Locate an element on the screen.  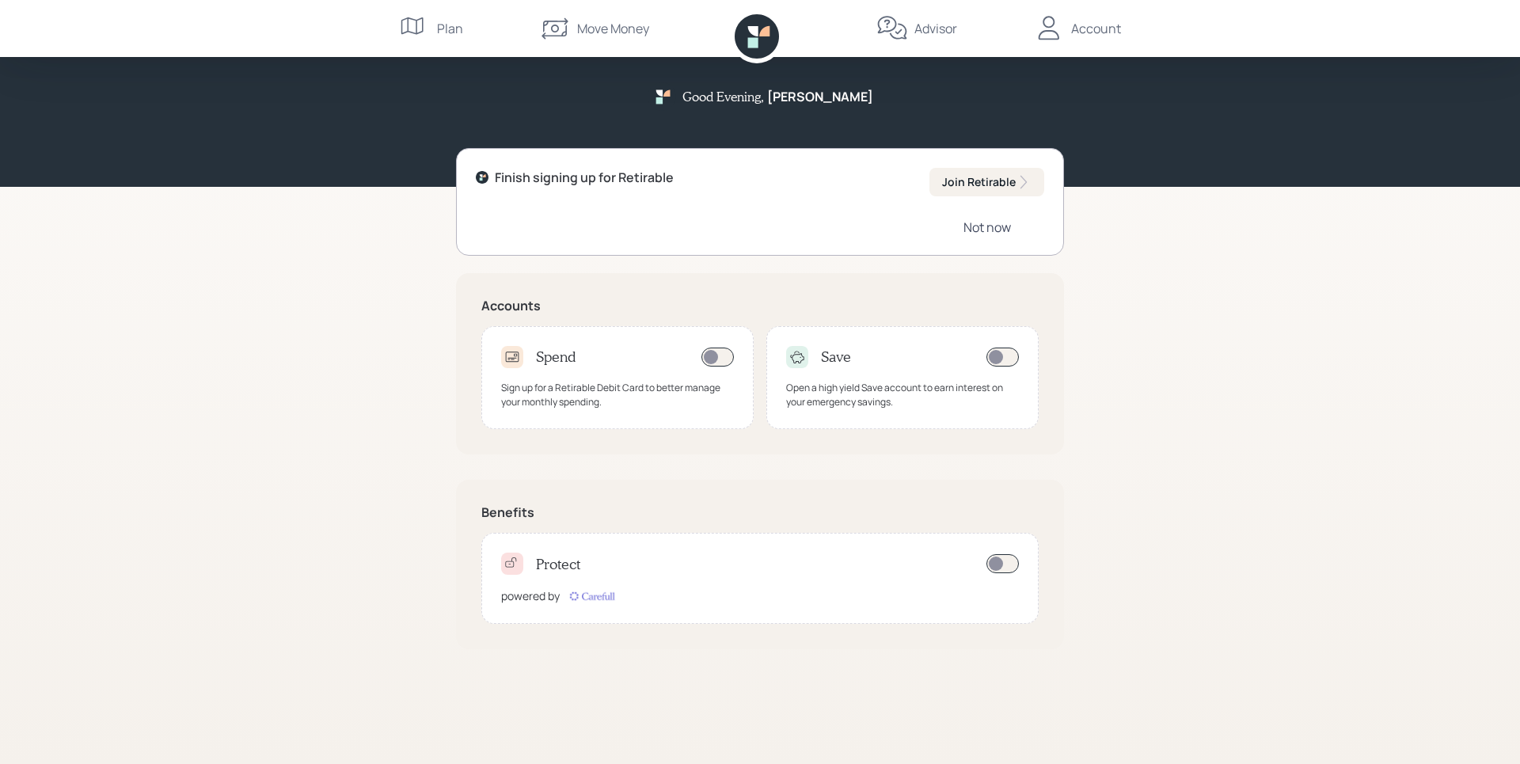
img: carefull-M2HCGCDH.digested.png is located at coordinates (592, 596).